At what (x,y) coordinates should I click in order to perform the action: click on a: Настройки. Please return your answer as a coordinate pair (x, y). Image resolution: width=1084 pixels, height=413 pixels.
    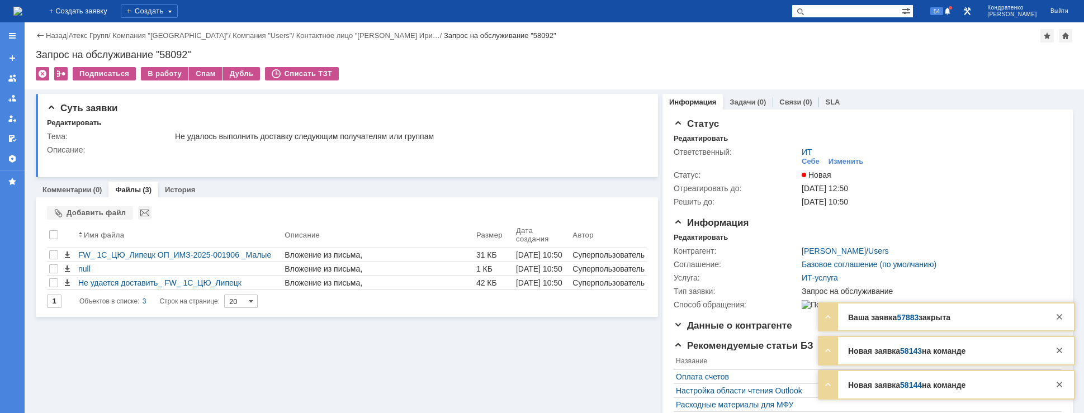
    Looking at the image, I should click on (12, 159).